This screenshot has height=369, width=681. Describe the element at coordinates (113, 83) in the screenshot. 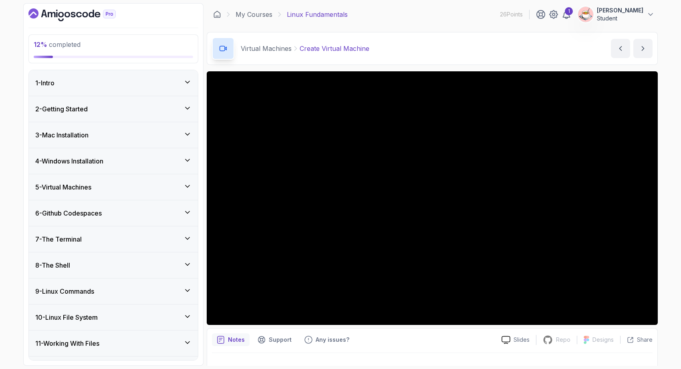

I see `button: 1-Intro` at that location.